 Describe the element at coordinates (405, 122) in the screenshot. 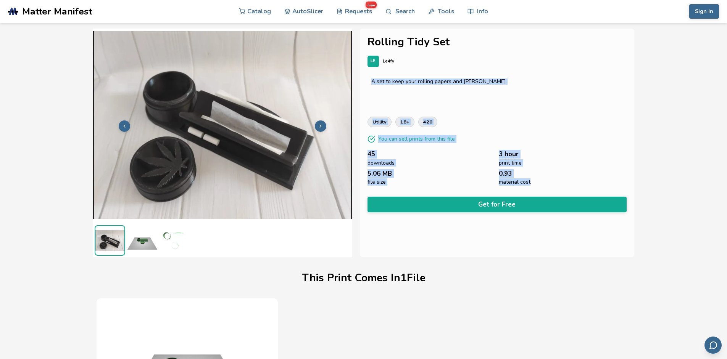

I see `a: 18+` at that location.